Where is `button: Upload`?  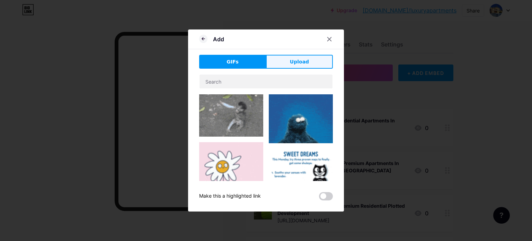
button: Upload is located at coordinates (299, 62).